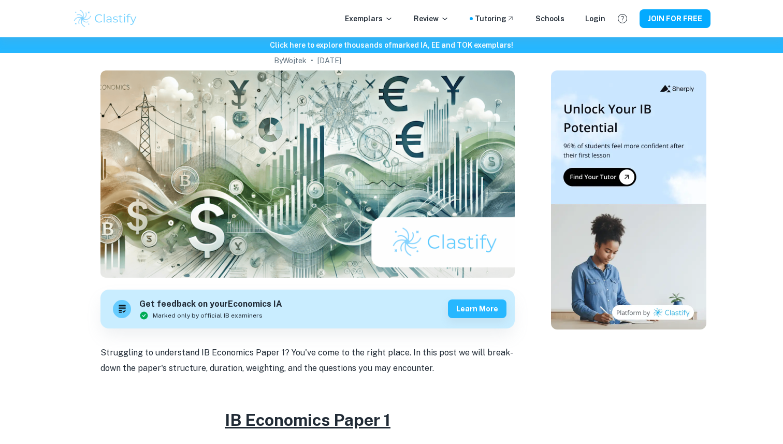 The image size is (783, 444). What do you see at coordinates (595, 19) in the screenshot?
I see `a: Login` at bounding box center [595, 19].